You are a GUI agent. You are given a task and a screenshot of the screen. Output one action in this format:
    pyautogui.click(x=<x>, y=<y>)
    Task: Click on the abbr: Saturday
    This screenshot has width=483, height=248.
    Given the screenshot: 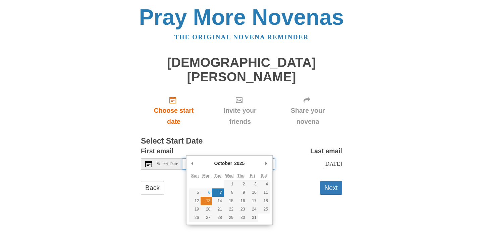 What is the action you would take?
    pyautogui.click(x=264, y=176)
    